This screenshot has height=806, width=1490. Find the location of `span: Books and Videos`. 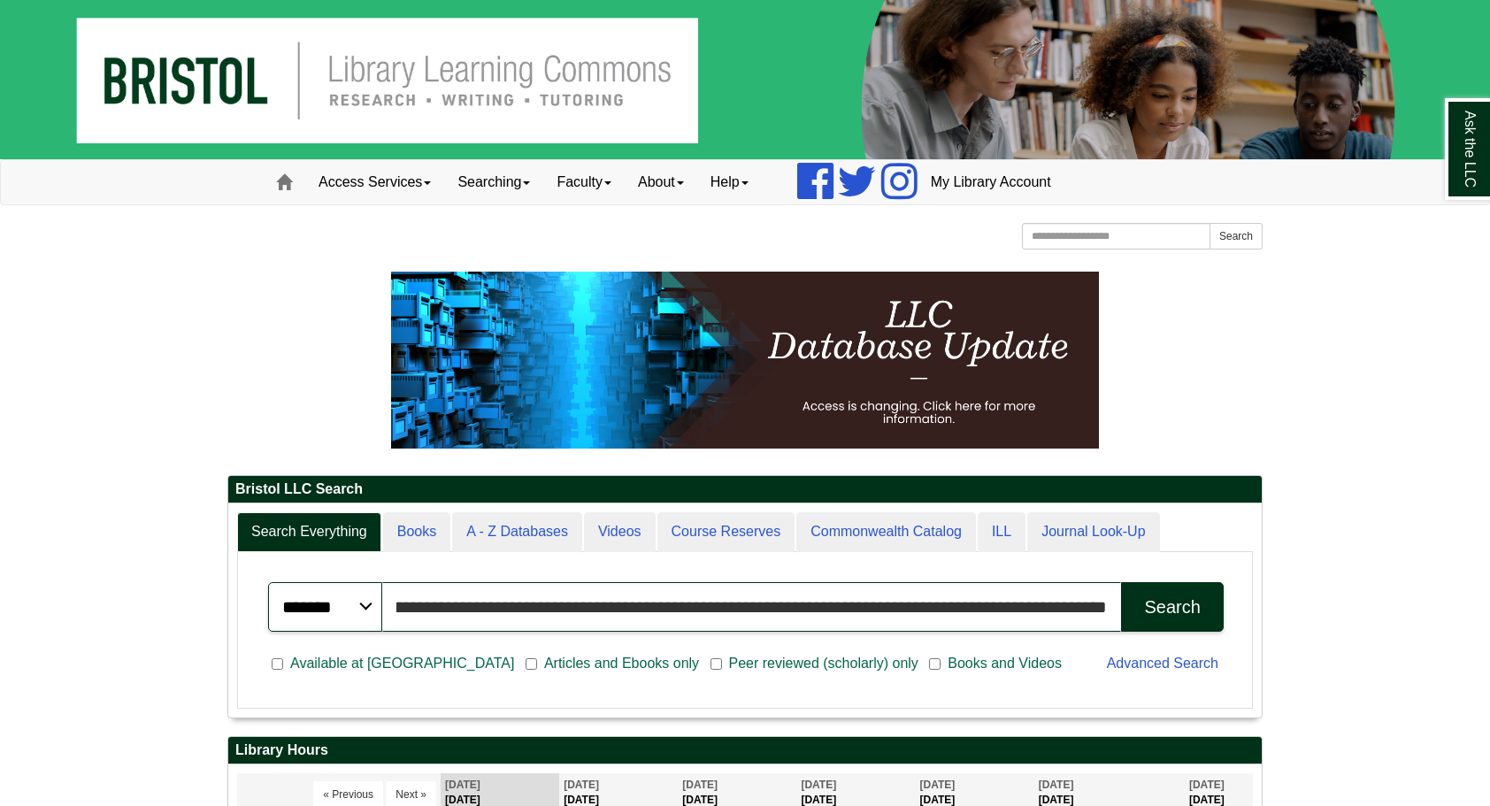

span: Books and Videos is located at coordinates (1004, 664).